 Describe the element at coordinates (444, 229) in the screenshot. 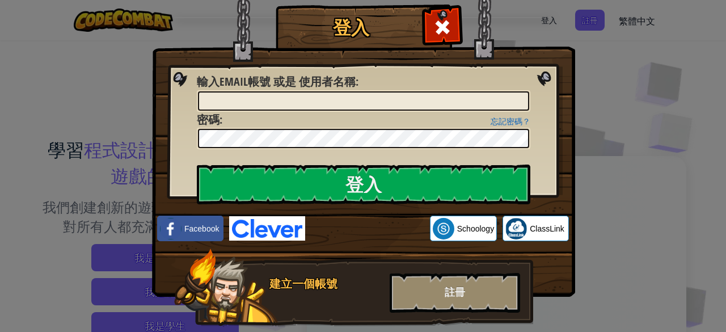

I see `img: schoology.png` at that location.